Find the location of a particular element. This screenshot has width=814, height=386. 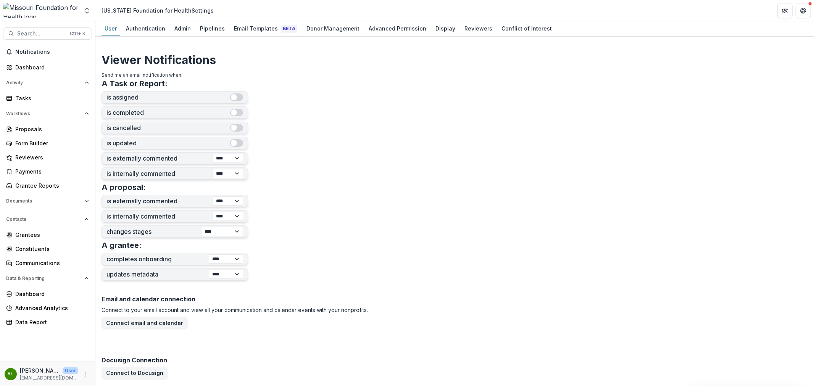

span: Send me an email notification when: is located at coordinates (142, 75).